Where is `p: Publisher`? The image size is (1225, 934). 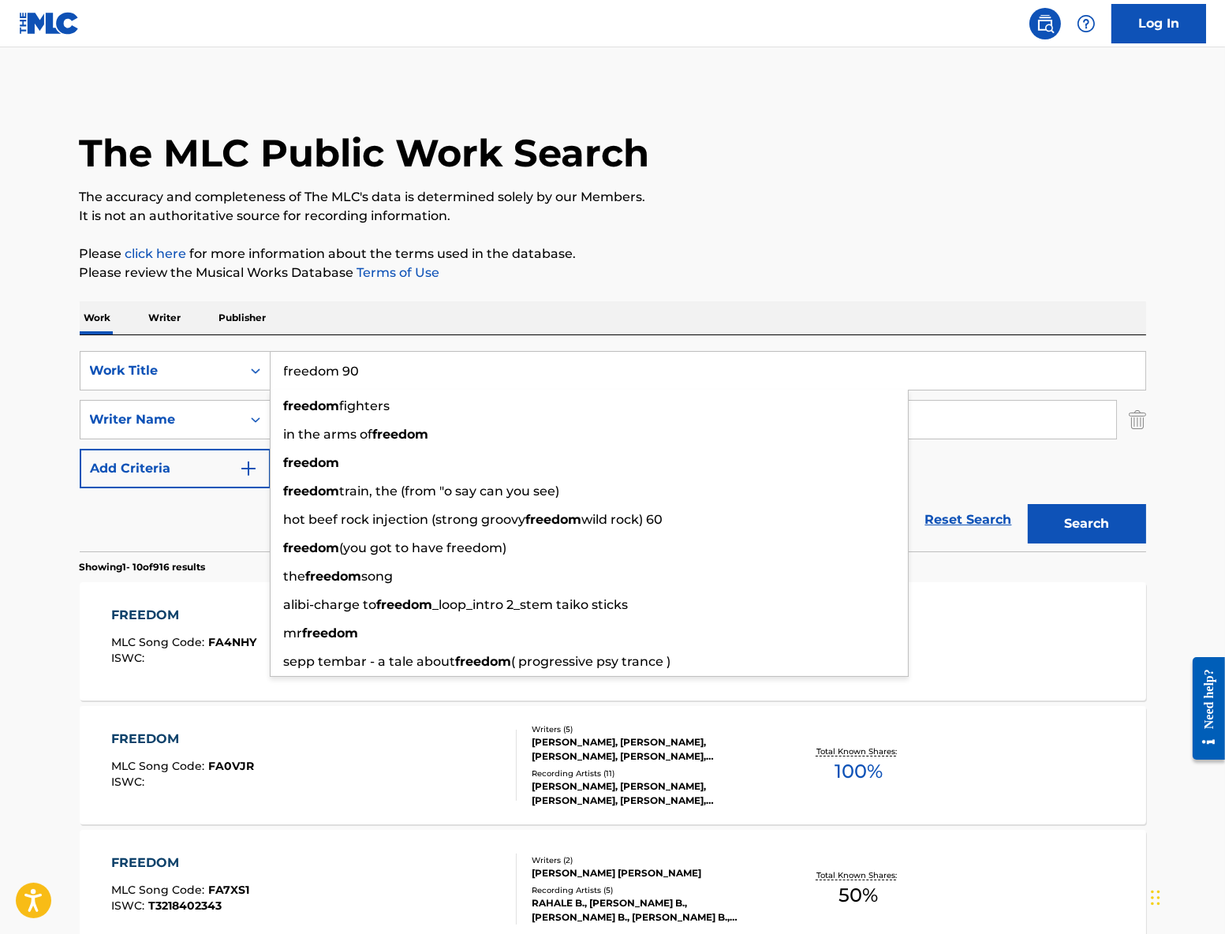 p: Publisher is located at coordinates (243, 318).